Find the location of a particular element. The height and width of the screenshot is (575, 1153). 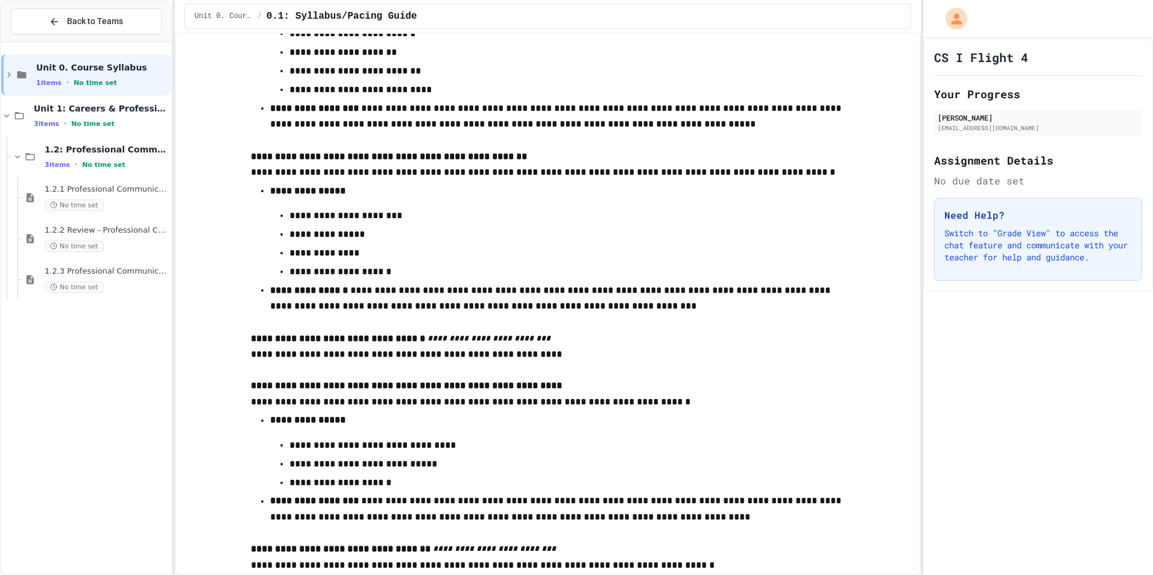

span: 1 items is located at coordinates (49, 83).